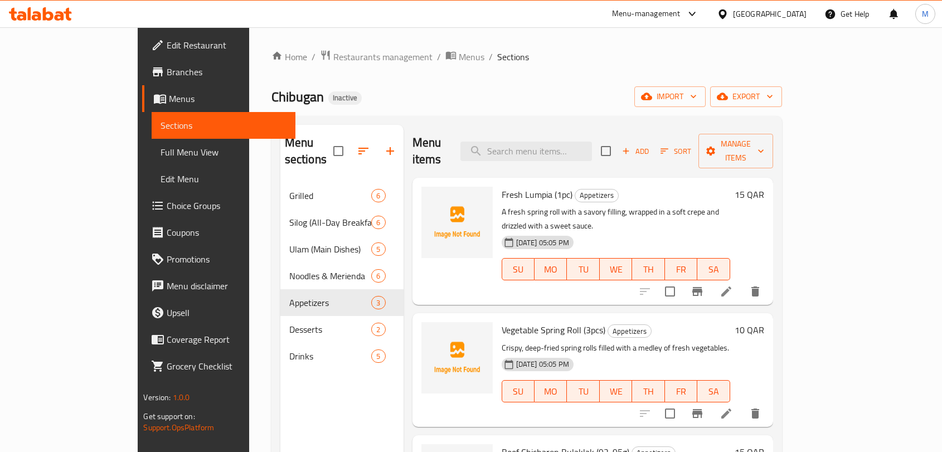  Describe the element at coordinates (226, 206) in the screenshot. I see `span: Choice Groups` at that location.